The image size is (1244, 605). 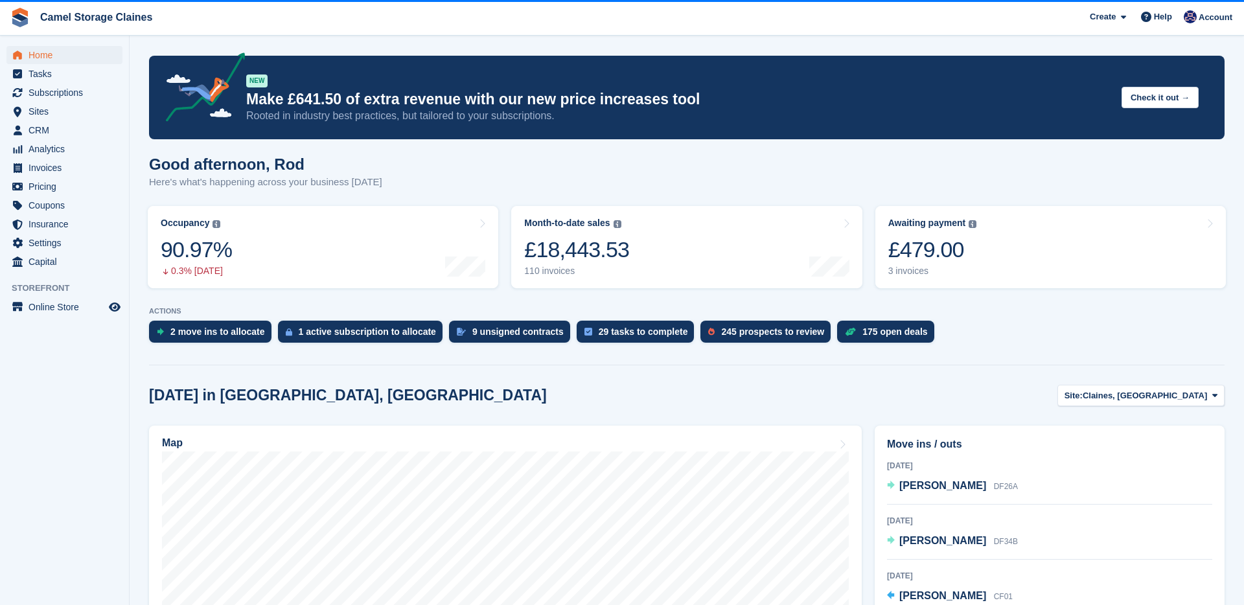 What do you see at coordinates (67, 111) in the screenshot?
I see `span: Sites` at bounding box center [67, 111].